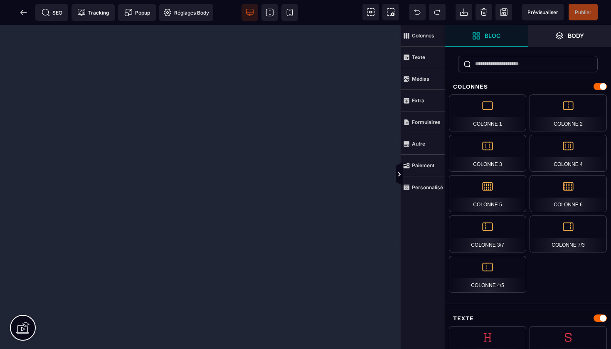  I want to click on span: Formulaires, so click(423, 122).